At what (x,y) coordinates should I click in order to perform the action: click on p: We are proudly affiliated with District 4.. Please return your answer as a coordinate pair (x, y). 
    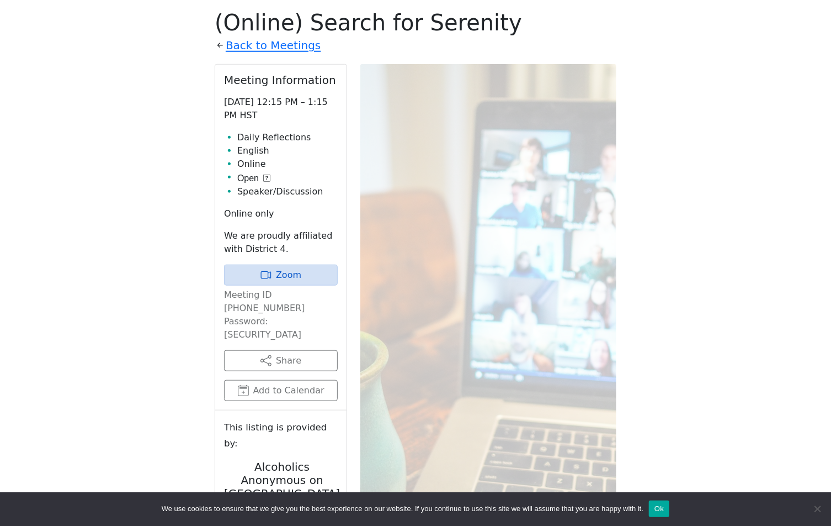
    Looking at the image, I should click on (281, 242).